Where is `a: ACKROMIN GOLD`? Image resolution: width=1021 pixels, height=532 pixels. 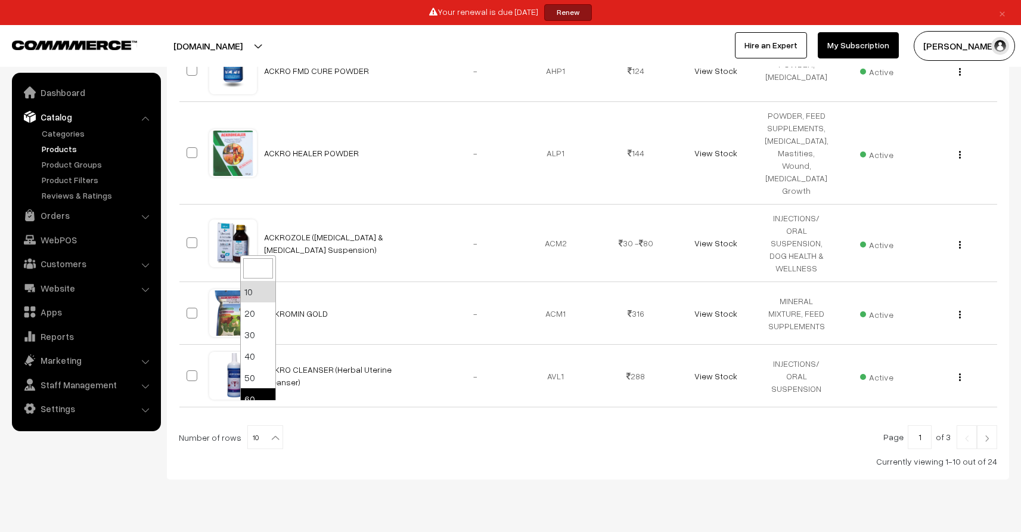 a: ACKROMIN GOLD is located at coordinates (296, 313).